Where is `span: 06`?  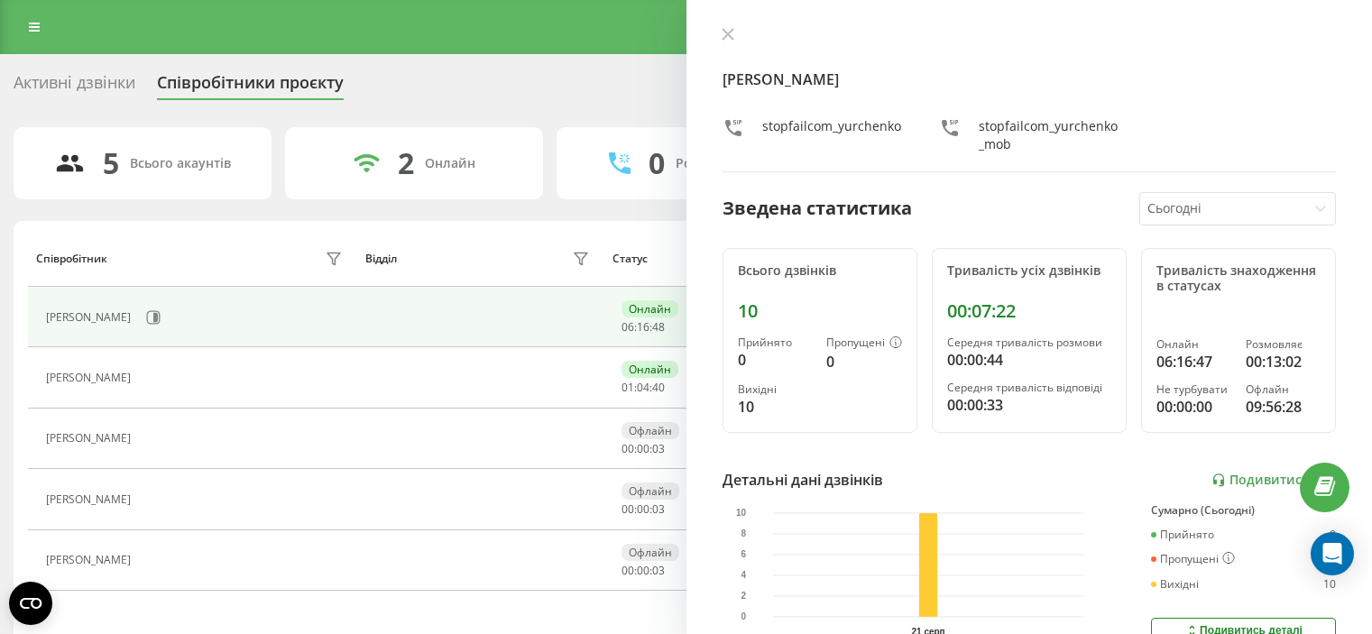
span: 06 is located at coordinates (628, 327).